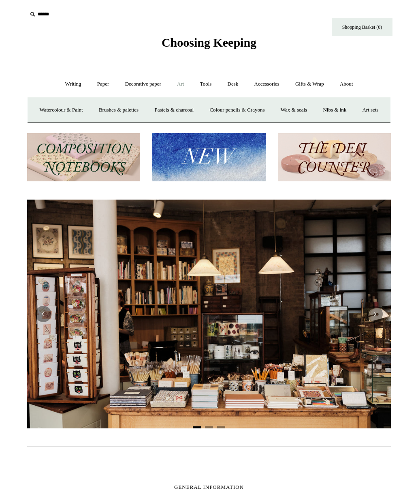 The image size is (418, 501). I want to click on button: Page 3, so click(221, 427).